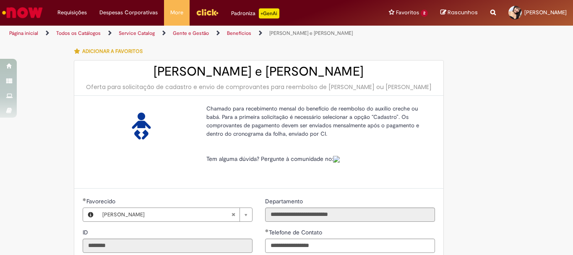 The image size is (573, 255). What do you see at coordinates (177, 13) in the screenshot?
I see `span: More` at bounding box center [177, 13].